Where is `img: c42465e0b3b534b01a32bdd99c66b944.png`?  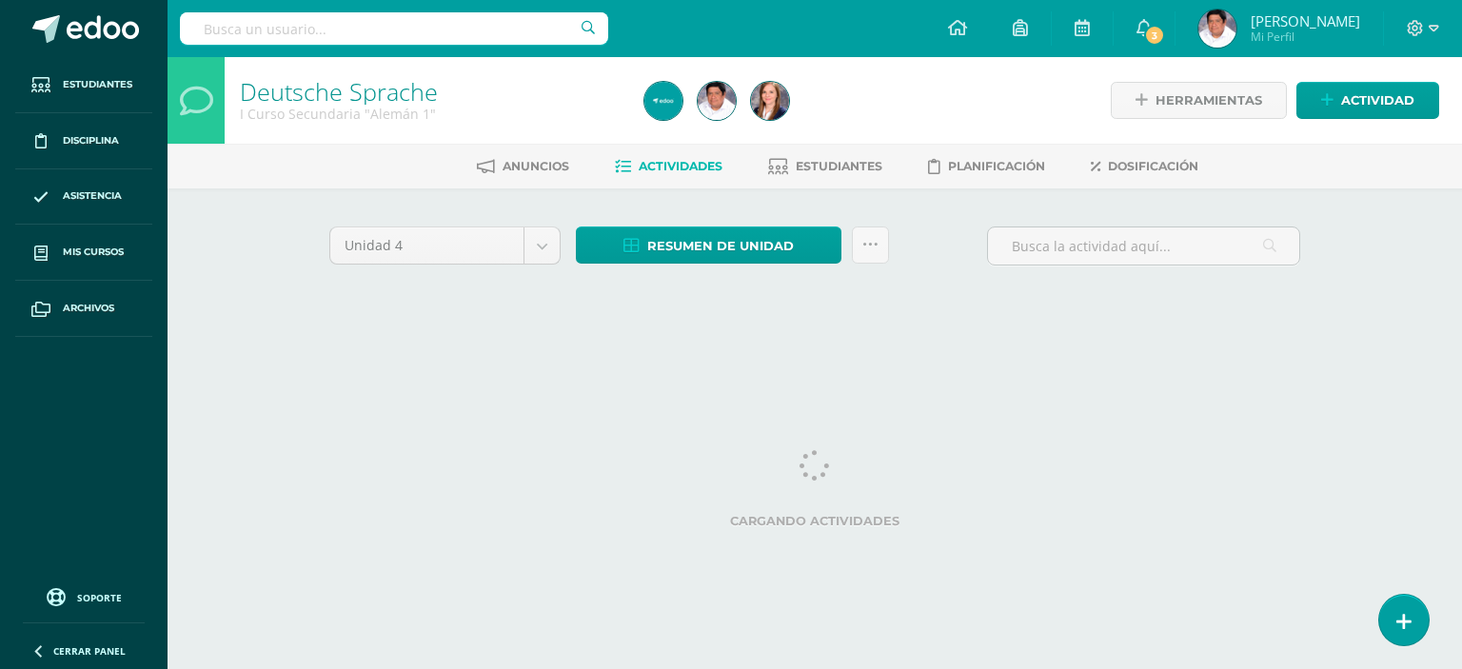 img: c42465e0b3b534b01a32bdd99c66b944.png is located at coordinates (663, 101).